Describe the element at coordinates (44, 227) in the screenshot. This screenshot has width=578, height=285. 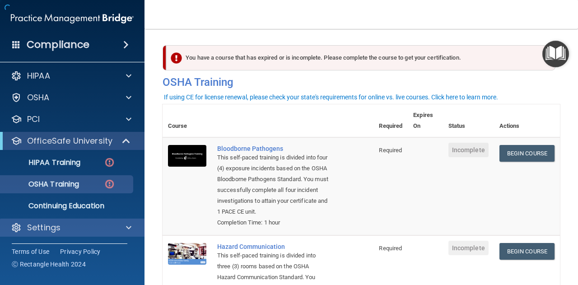
I see `p: Settings` at that location.